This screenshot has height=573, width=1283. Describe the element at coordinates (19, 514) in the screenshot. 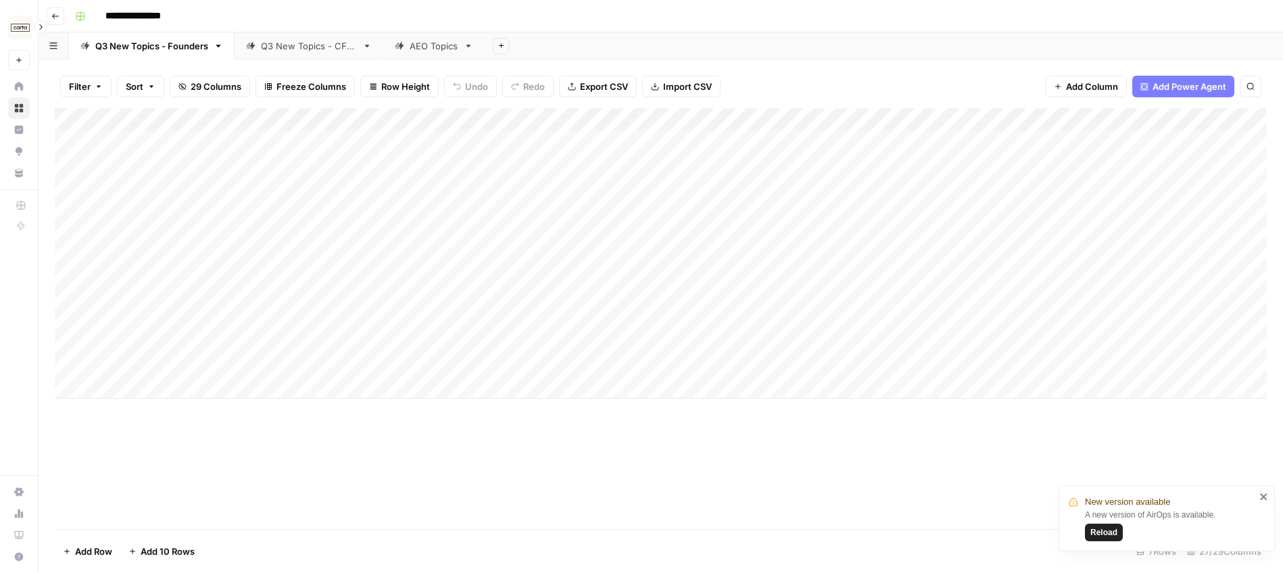

I see `a: Usage` at that location.